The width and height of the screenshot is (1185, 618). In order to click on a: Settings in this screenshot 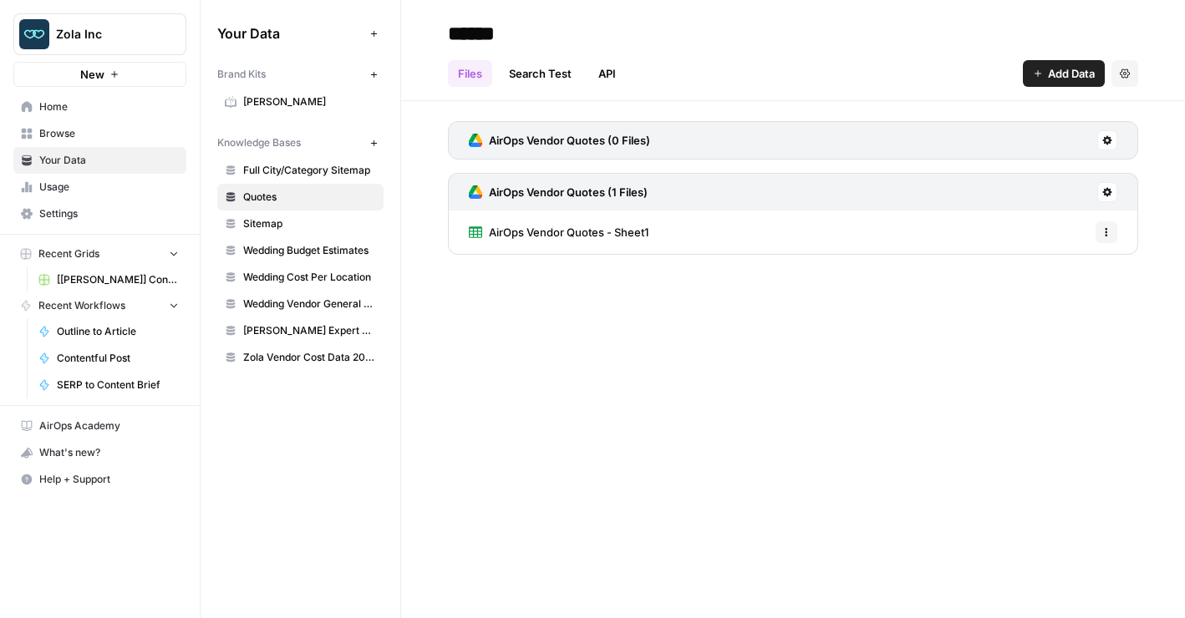, I will do `click(99, 214)`.